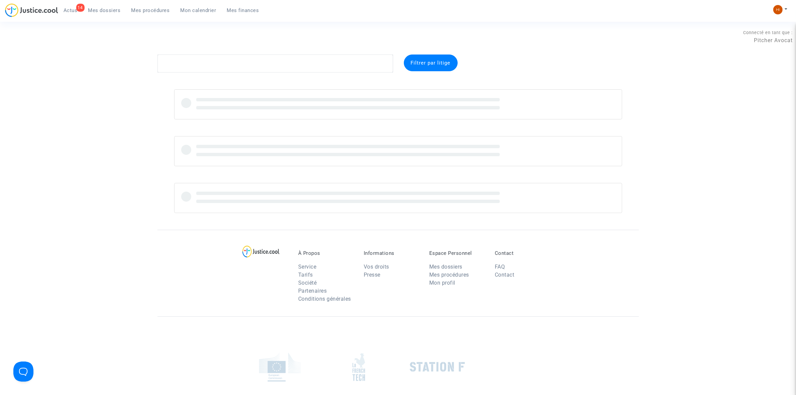 This screenshot has height=395, width=796. I want to click on img: french_tech.png, so click(359, 367).